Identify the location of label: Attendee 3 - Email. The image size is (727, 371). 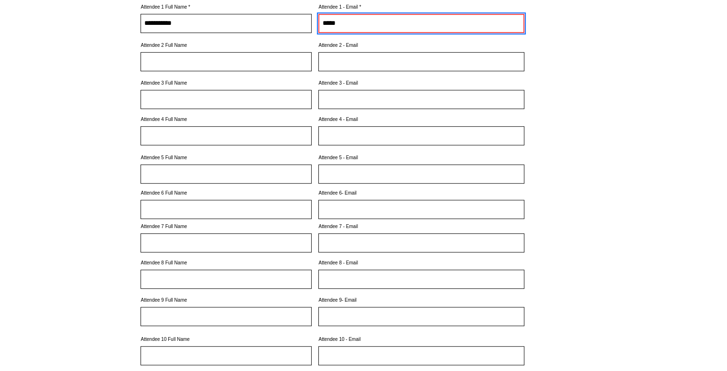
(421, 83).